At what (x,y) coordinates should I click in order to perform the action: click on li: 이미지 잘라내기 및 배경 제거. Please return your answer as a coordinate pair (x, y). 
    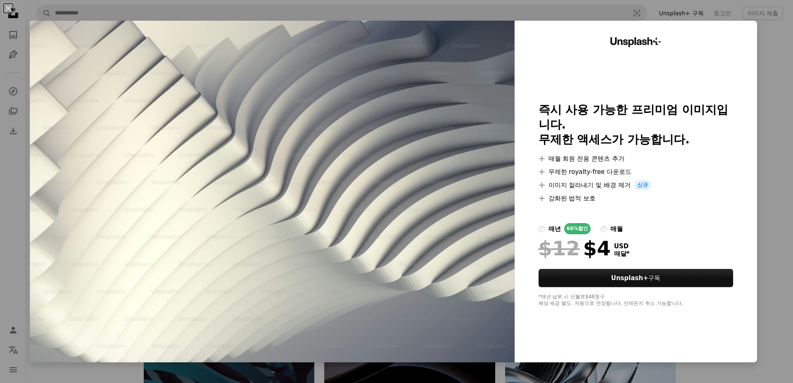
    Looking at the image, I should click on (636, 185).